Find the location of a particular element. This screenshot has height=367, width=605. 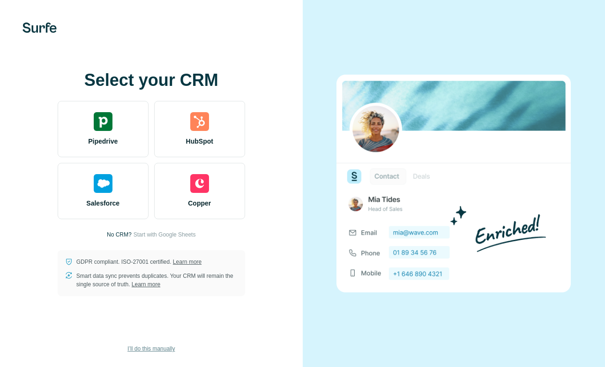

span: Salesforce is located at coordinates (103, 203).